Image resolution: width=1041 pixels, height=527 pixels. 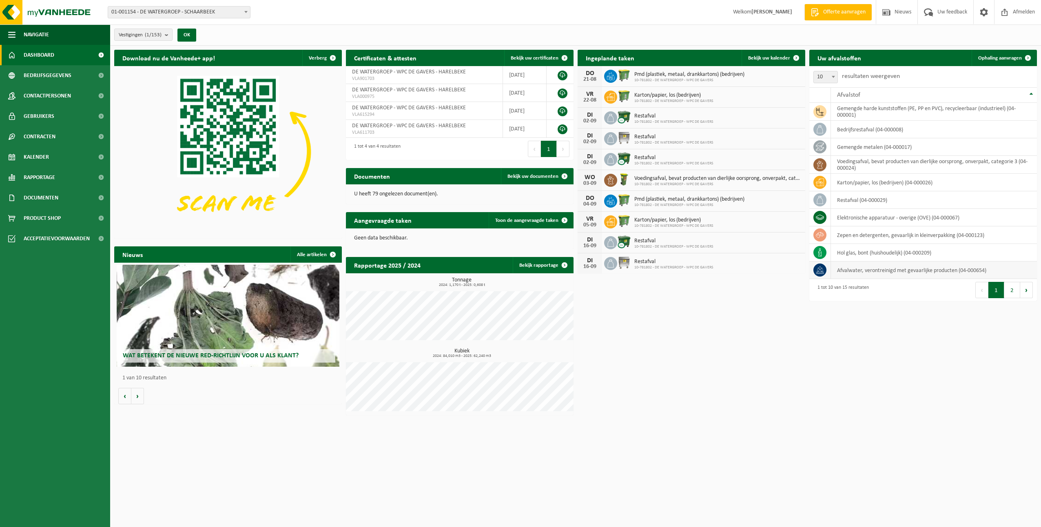 I want to click on img: Download de VHEPlus App, so click(x=228, y=151).